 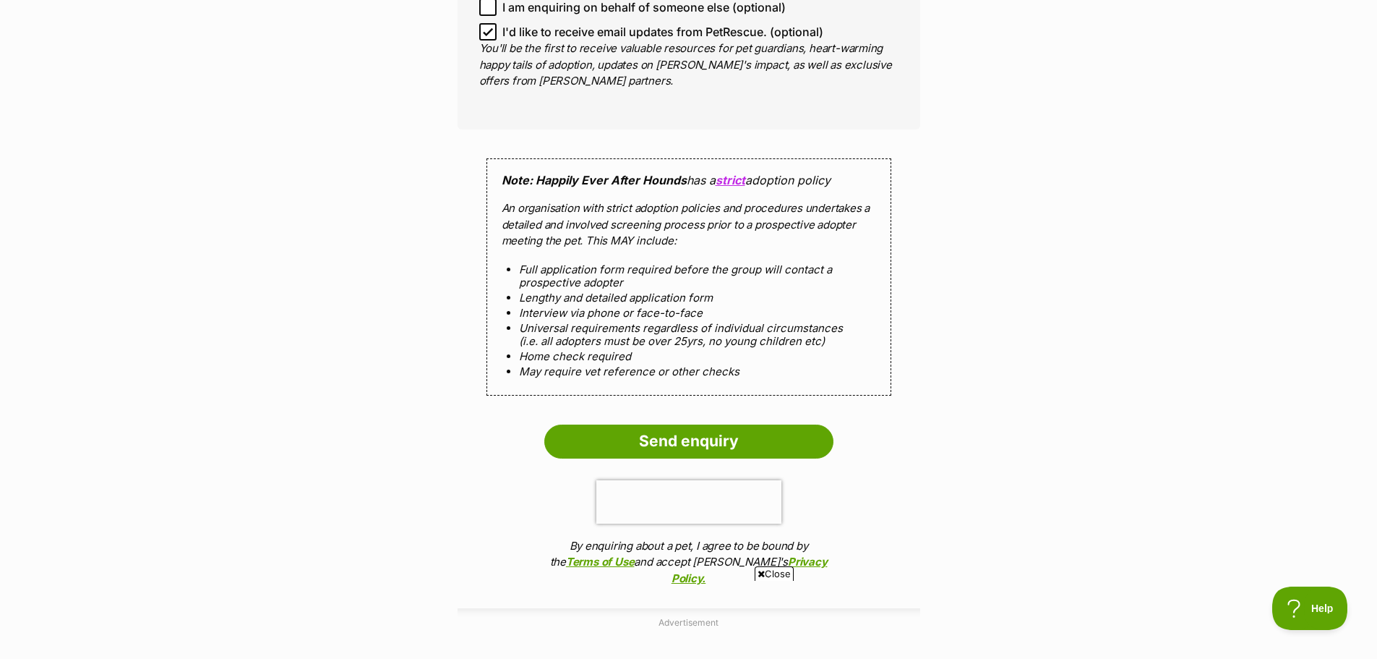 I want to click on a: Terms of Use, so click(x=600, y=561).